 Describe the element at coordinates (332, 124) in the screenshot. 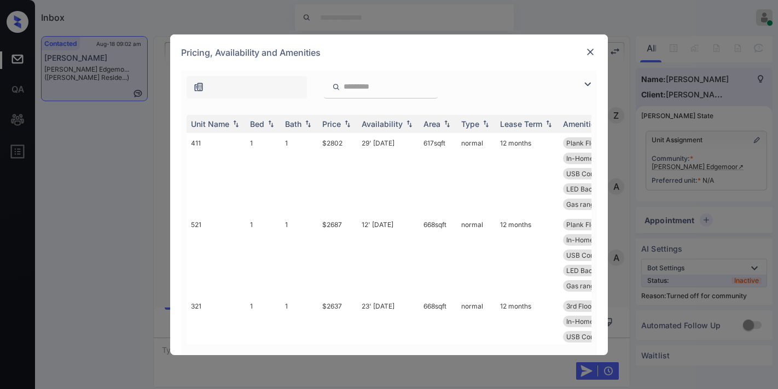

I see `div: Price` at that location.